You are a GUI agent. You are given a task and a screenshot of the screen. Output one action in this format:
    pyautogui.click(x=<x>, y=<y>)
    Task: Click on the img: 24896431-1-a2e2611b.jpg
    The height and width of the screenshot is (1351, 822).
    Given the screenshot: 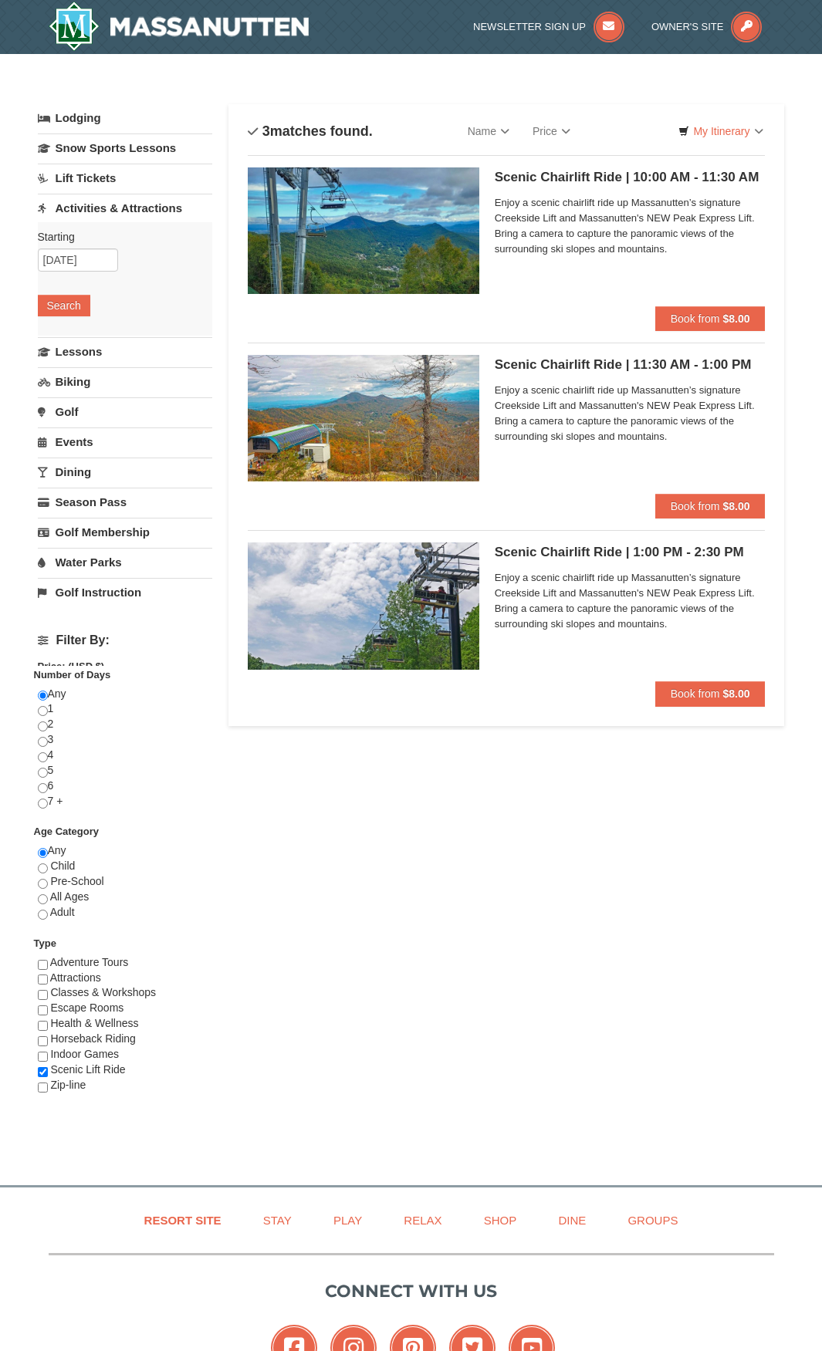 What is the action you would take?
    pyautogui.click(x=363, y=231)
    